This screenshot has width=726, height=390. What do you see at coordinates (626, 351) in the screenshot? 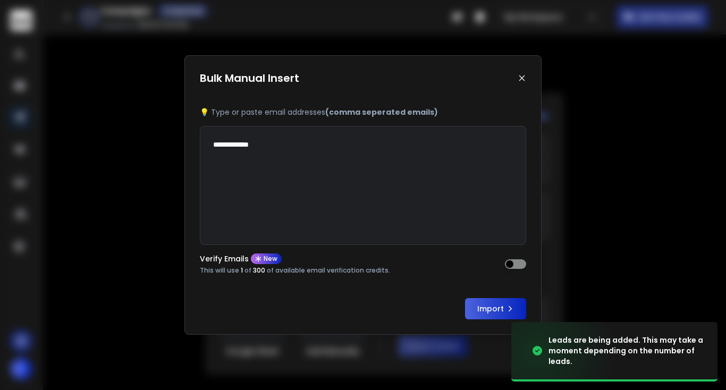
I see `div: Leads are being added. This may take a moment depending on the number of leads.` at bounding box center [626, 351].